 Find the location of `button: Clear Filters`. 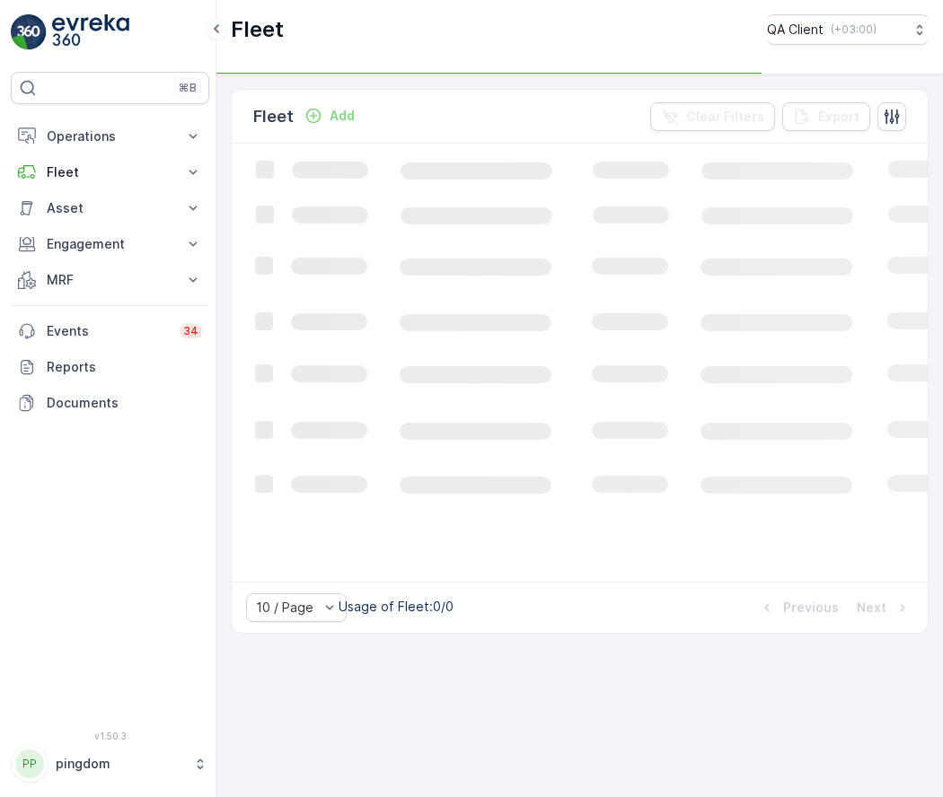

button: Clear Filters is located at coordinates (712, 117).